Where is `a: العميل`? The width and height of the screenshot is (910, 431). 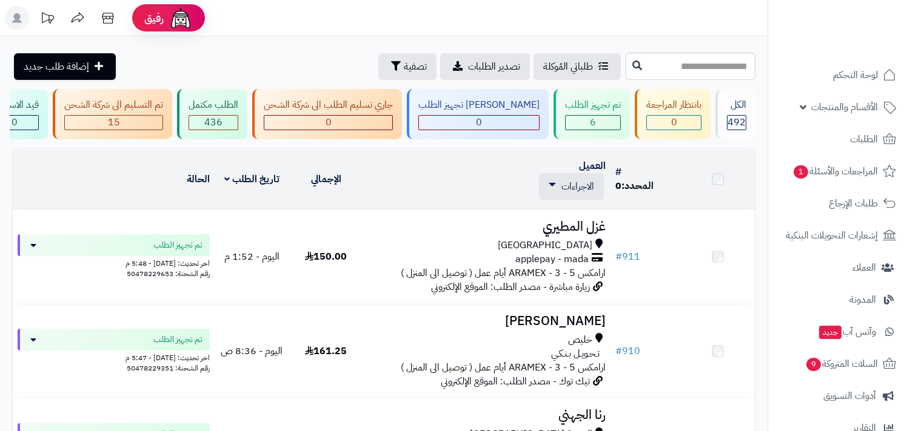
a: العميل is located at coordinates (592, 166).